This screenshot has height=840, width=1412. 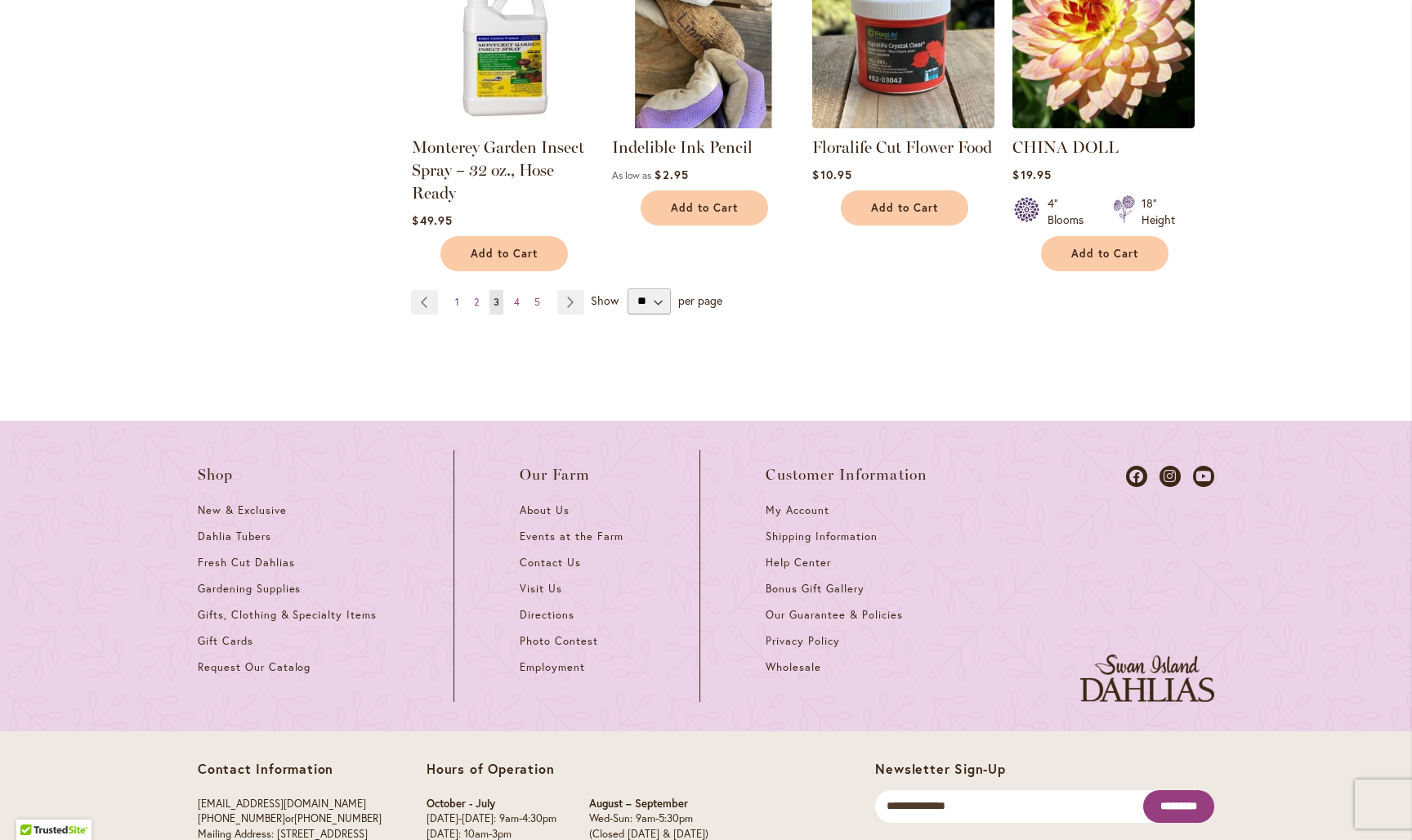 What do you see at coordinates (457, 303) in the screenshot?
I see `a: 1` at bounding box center [457, 303].